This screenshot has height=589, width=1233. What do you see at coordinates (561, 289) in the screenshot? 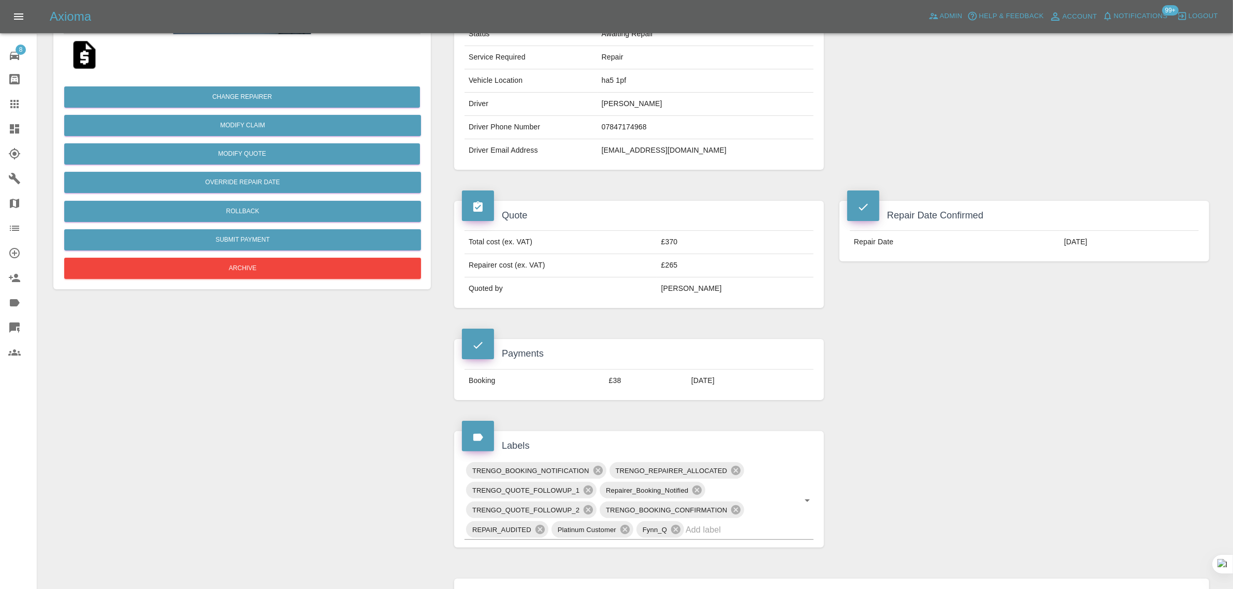
I see `td: Quoted by` at bounding box center [561, 289].